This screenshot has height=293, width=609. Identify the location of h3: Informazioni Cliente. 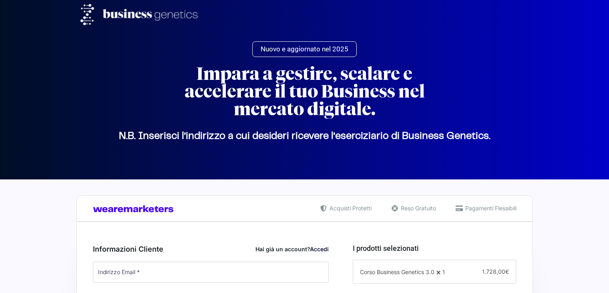
(211, 248).